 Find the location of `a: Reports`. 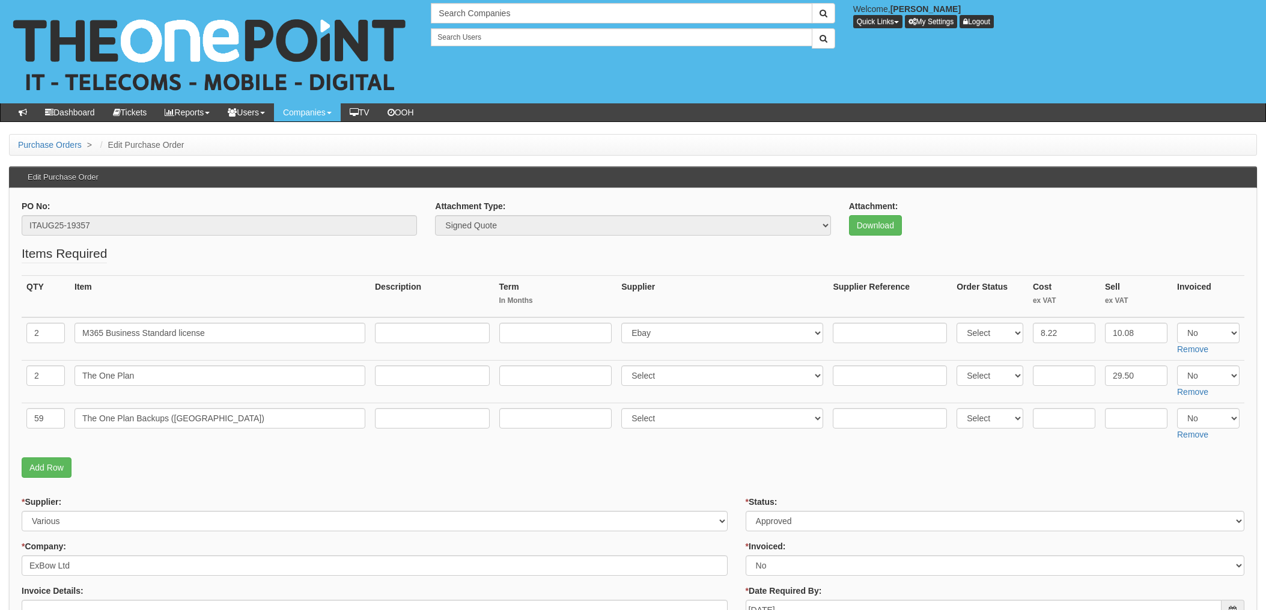

a: Reports is located at coordinates (187, 112).